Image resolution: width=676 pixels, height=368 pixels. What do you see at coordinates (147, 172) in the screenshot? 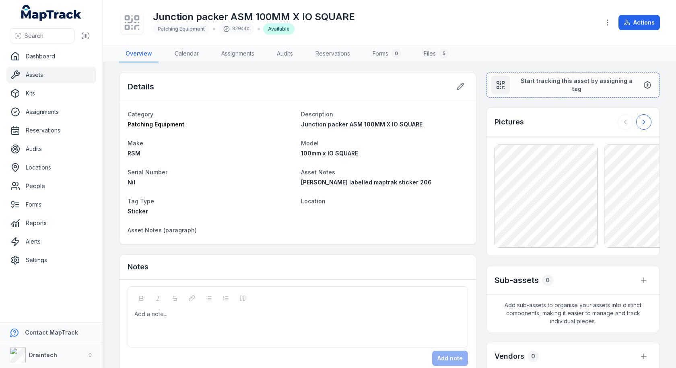
I see `span: Serial Number` at bounding box center [147, 172].